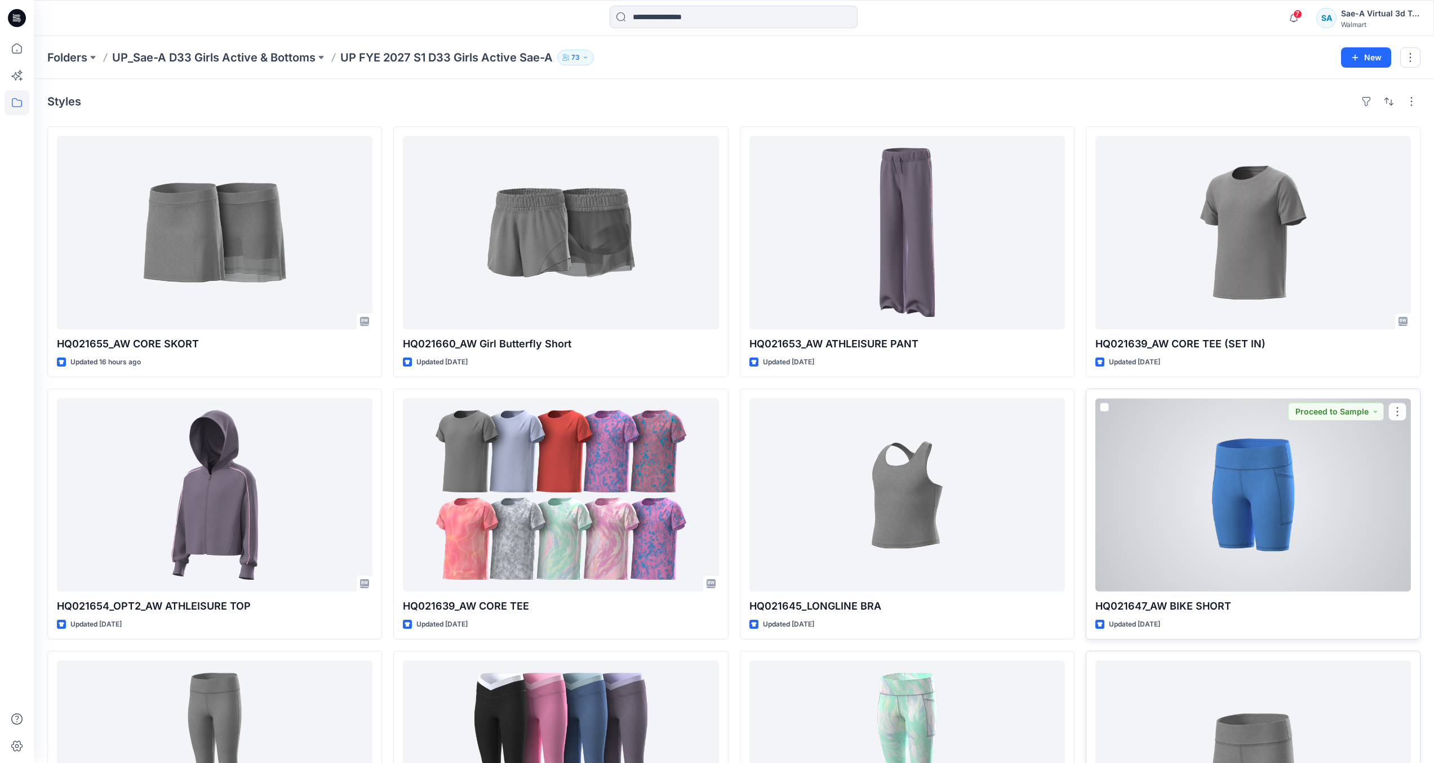  What do you see at coordinates (1298, 14) in the screenshot?
I see `span: 7` at bounding box center [1298, 14].